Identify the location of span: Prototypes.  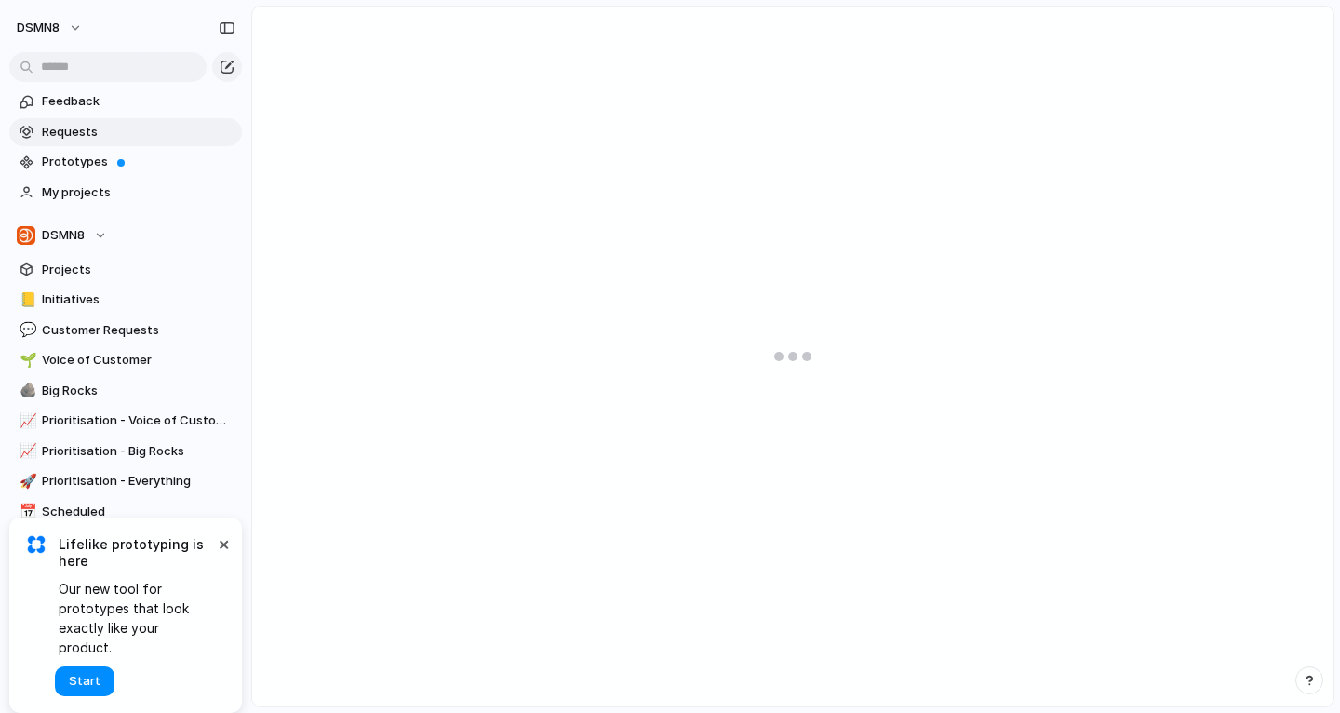
(139, 162).